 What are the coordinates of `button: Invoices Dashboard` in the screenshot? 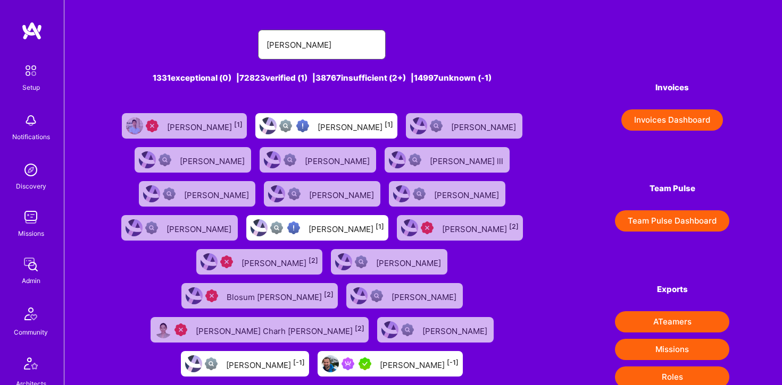 It's located at (672, 120).